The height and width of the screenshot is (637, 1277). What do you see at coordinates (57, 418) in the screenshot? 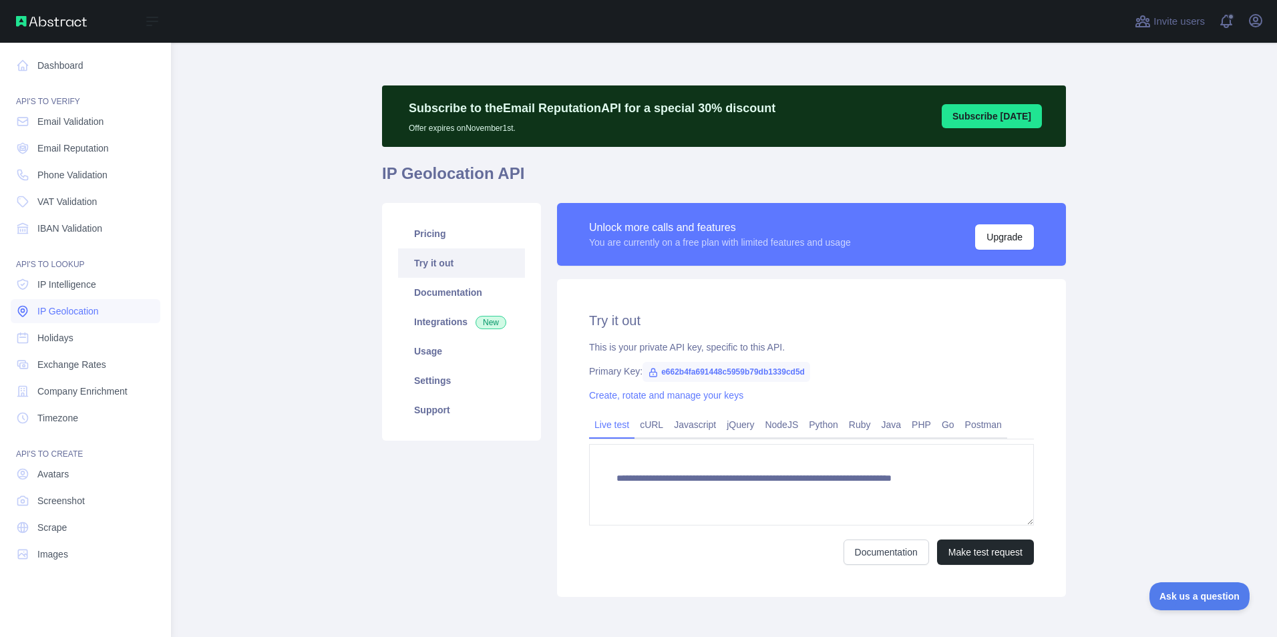
I see `span: Timezone` at bounding box center [57, 418].